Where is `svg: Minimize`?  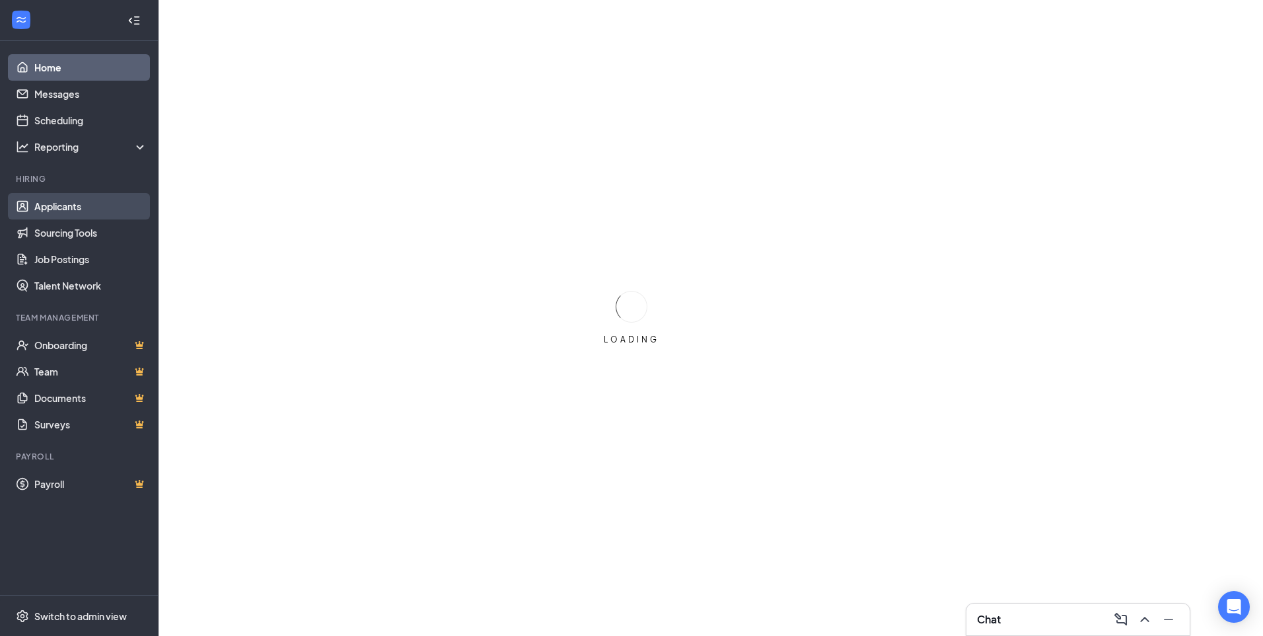 svg: Minimize is located at coordinates (1169, 619).